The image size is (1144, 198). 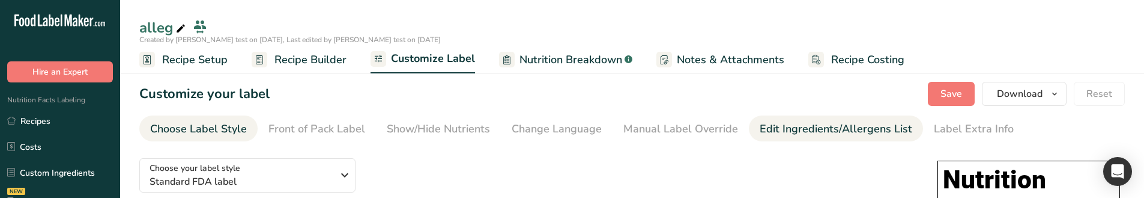 What do you see at coordinates (204, 94) in the screenshot?
I see `h1: Customize your label` at bounding box center [204, 94].